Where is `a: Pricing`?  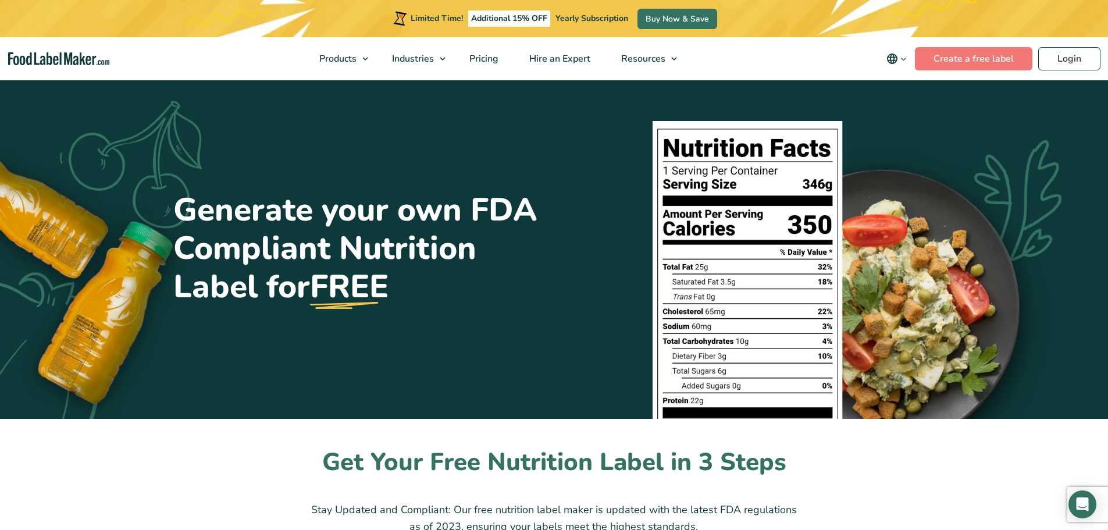 a: Pricing is located at coordinates (483, 59).